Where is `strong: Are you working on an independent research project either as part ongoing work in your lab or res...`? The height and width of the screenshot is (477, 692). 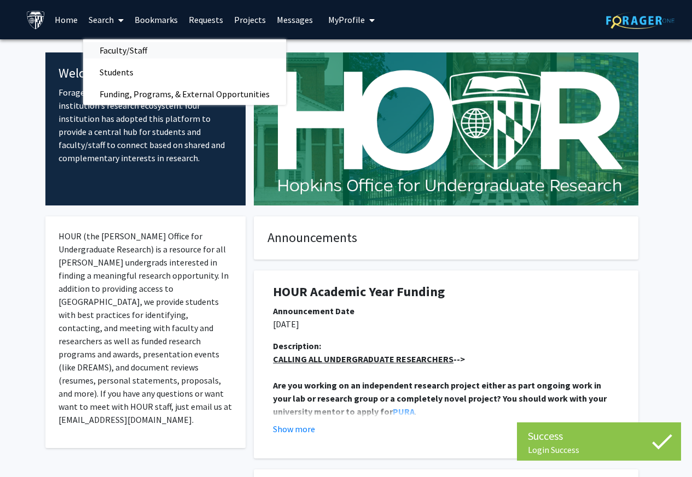
strong: Are you working on an independent research project either as part ongoing work in your lab or res... is located at coordinates (440, 399).